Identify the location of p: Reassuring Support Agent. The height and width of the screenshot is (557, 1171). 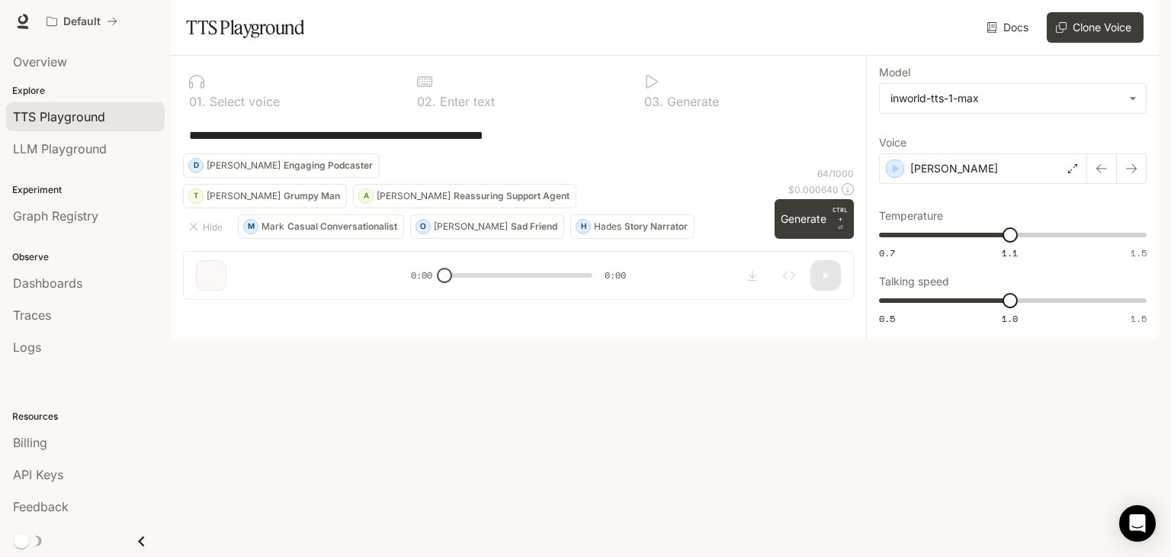
(512, 196).